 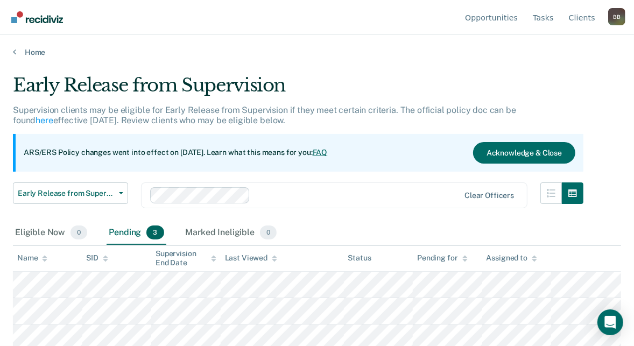 I want to click on div: Supervision End Date, so click(x=186, y=258).